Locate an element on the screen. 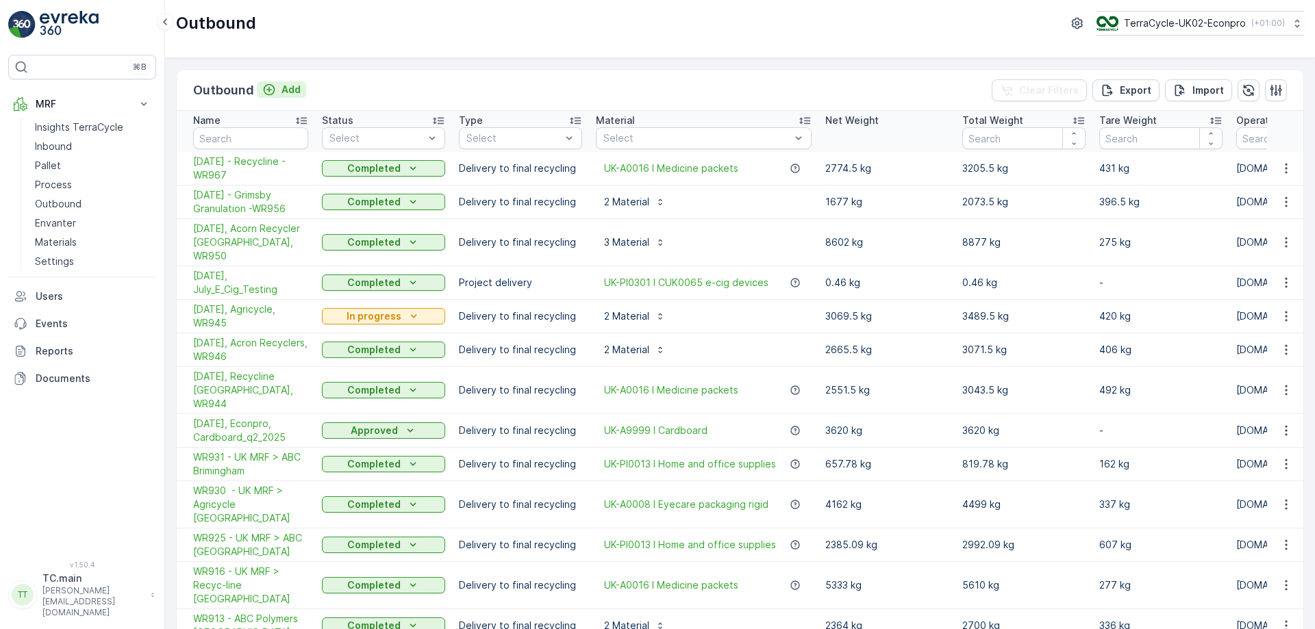 The height and width of the screenshot is (629, 1315). span: v 1.50.4 is located at coordinates (82, 565).